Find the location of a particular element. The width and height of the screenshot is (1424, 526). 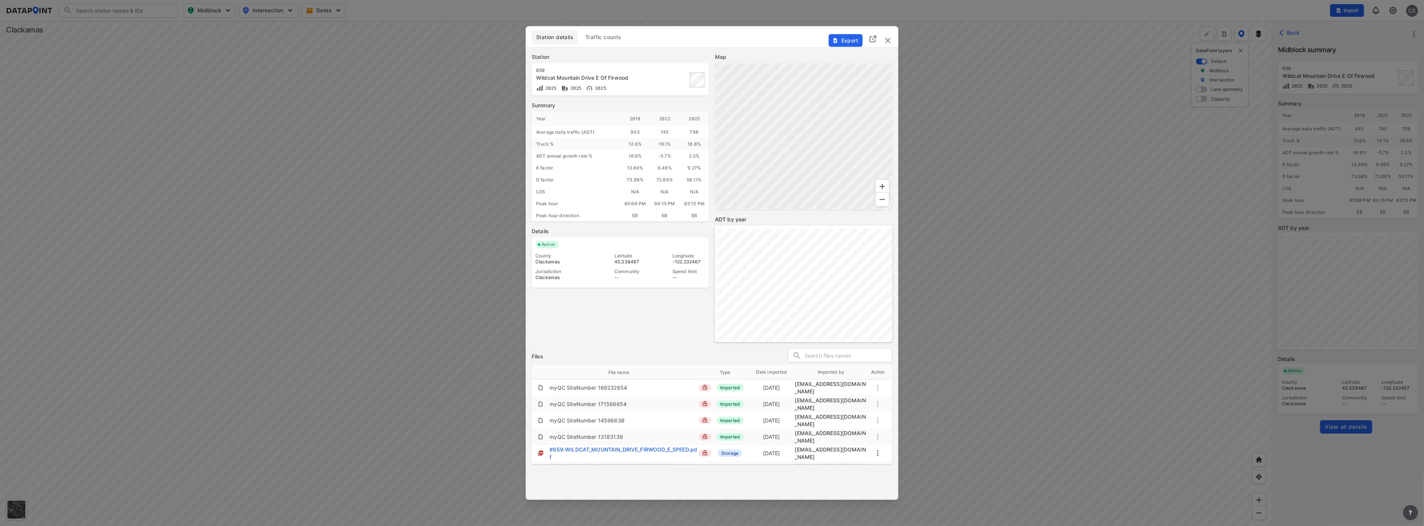

div: -5.7 % is located at coordinates (664, 156).